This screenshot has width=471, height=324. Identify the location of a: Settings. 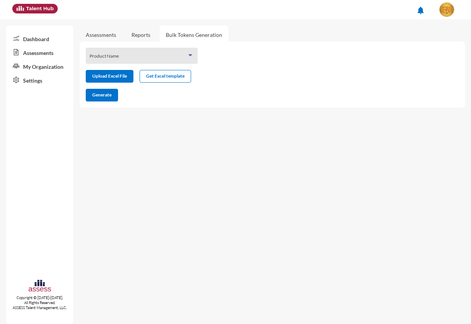
(40, 80).